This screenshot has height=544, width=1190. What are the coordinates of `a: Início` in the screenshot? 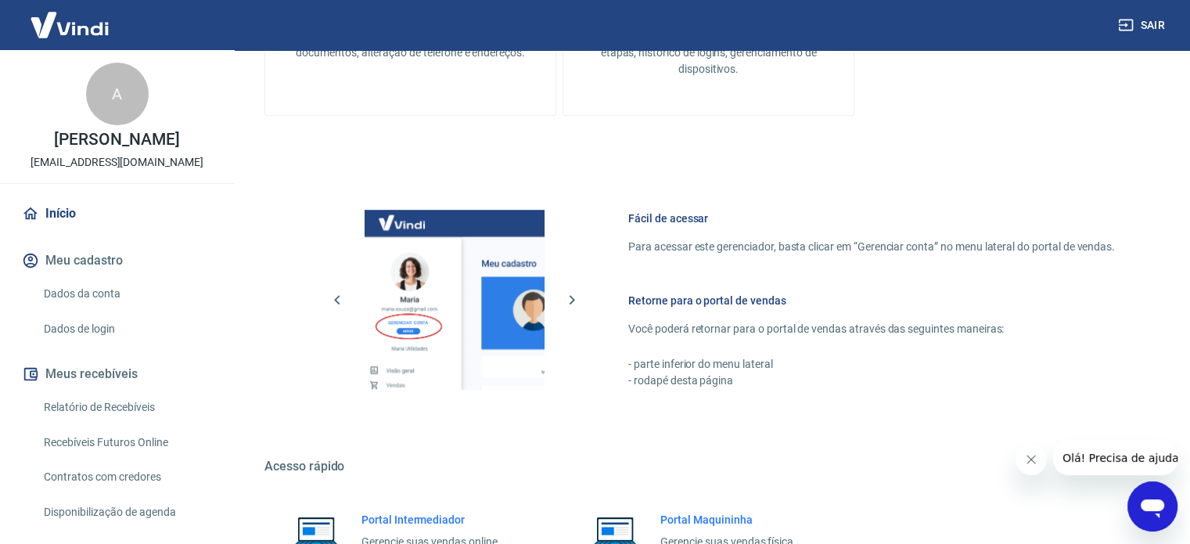 It's located at (117, 214).